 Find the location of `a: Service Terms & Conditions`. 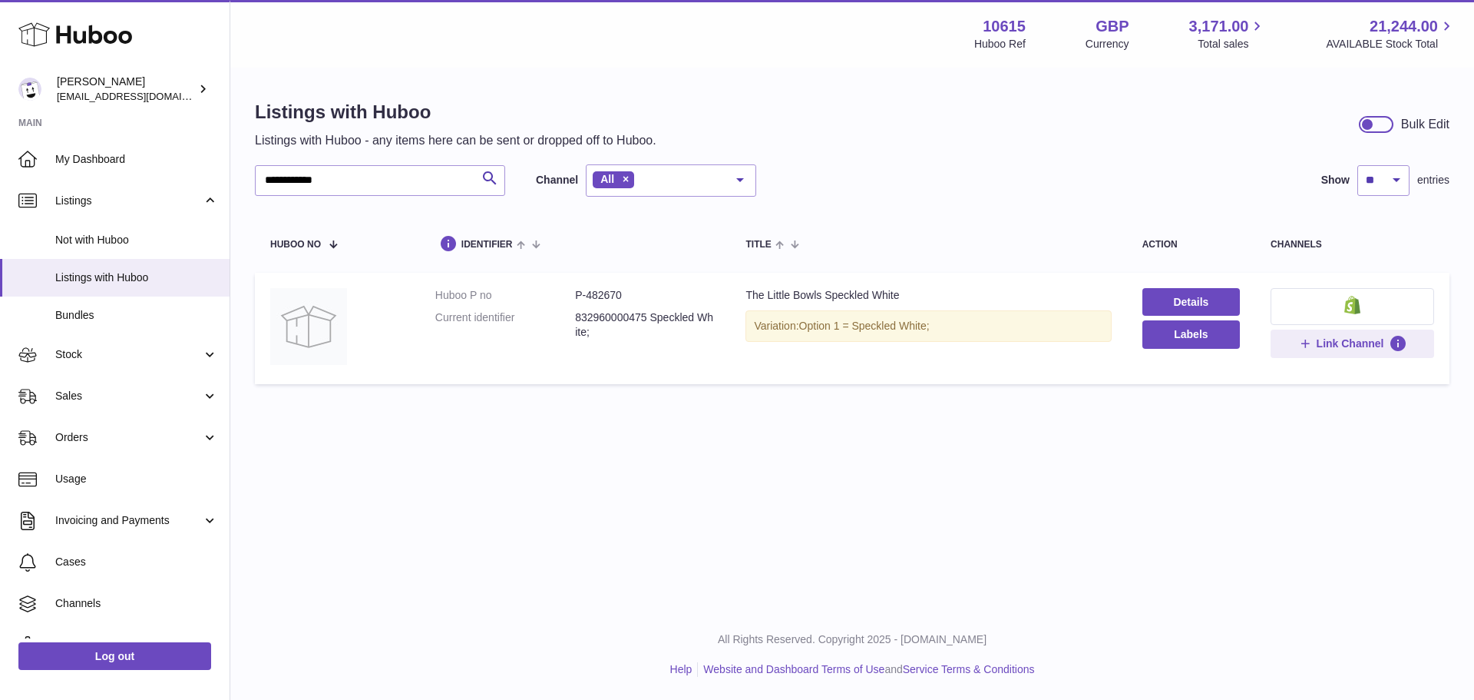

a: Service Terms & Conditions is located at coordinates (969, 669).